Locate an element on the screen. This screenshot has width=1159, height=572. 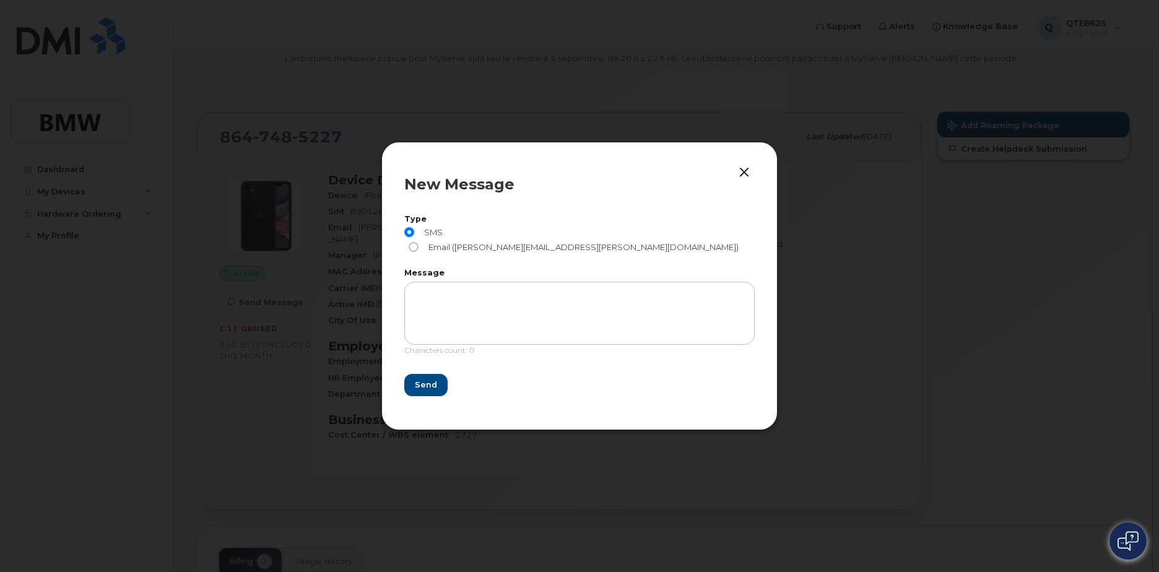
button: Send is located at coordinates (426, 385).